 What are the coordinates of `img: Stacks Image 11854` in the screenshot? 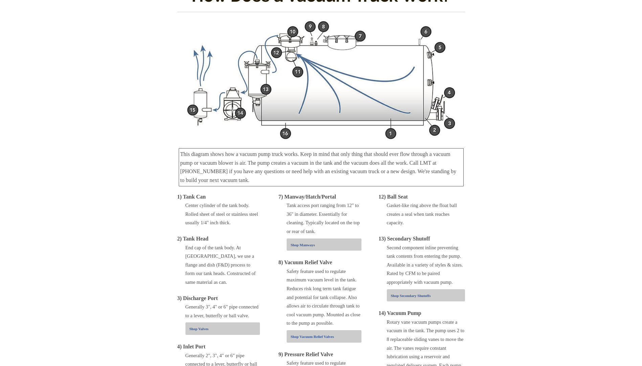 It's located at (321, 80).